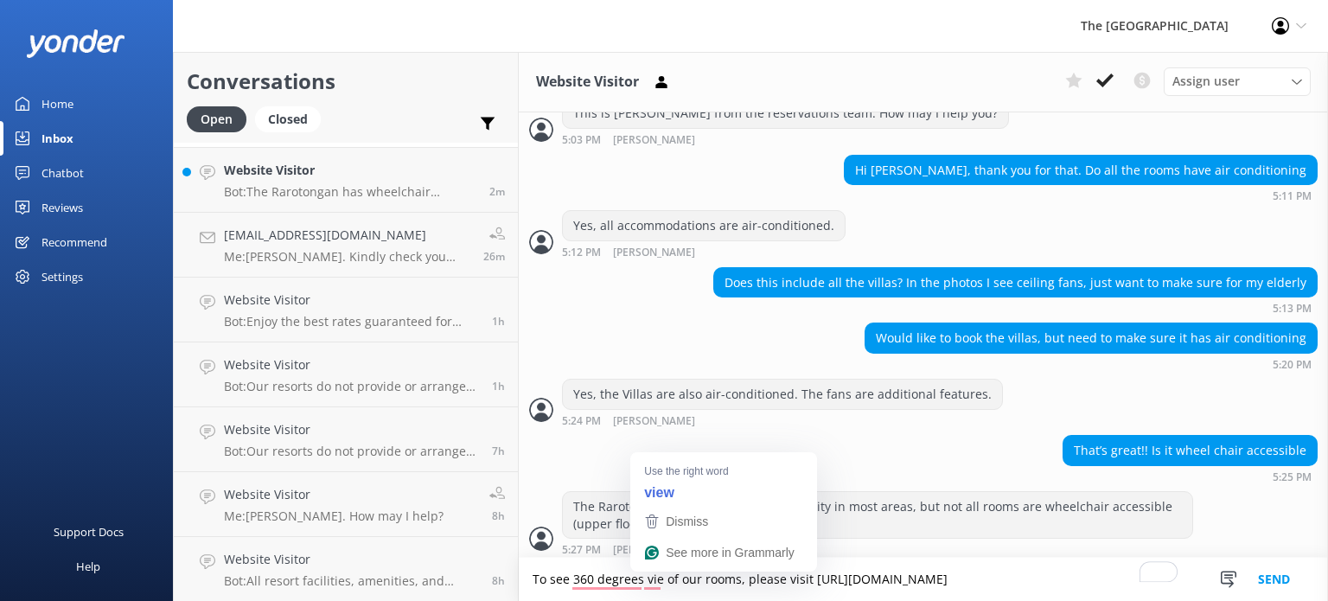 This screenshot has width=1328, height=601. What do you see at coordinates (704, 252) in the screenshot?
I see `div: Oct 07 2025 11:12pm (UTC -10:00) Pacific/Honolulu` at bounding box center [704, 252].